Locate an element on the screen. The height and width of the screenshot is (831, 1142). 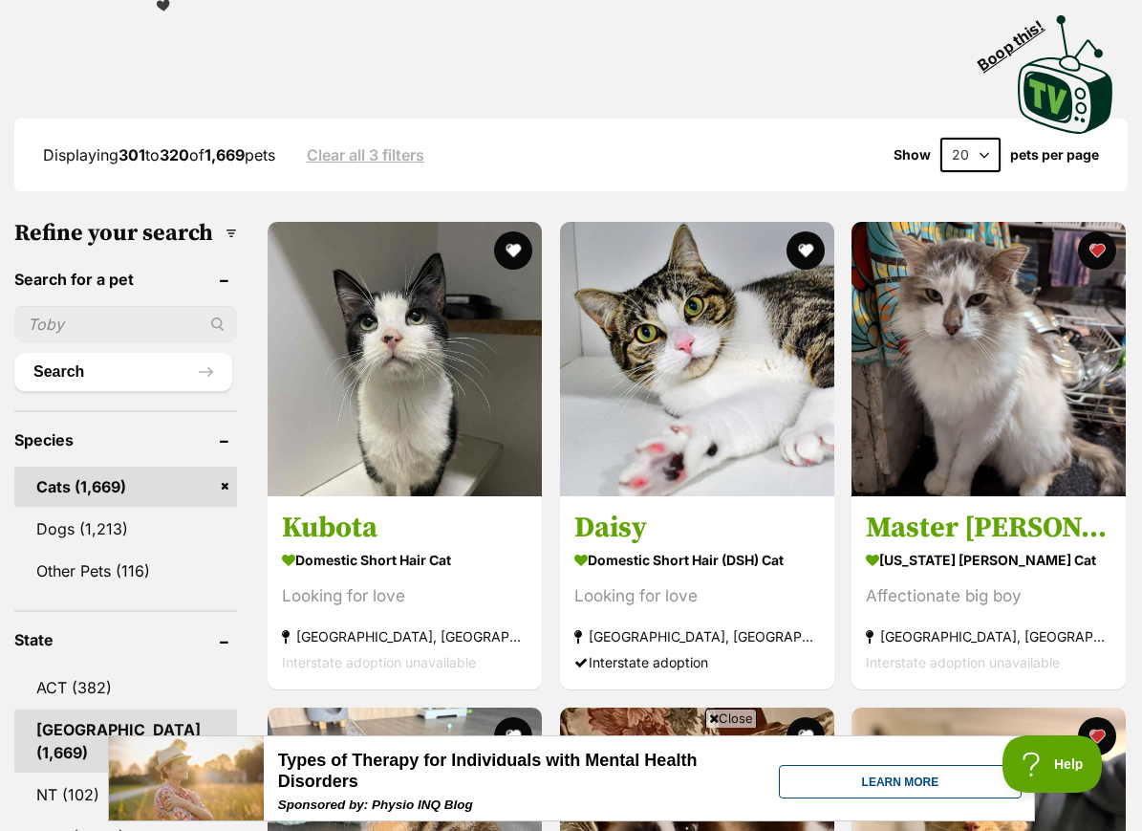
strong: 320 is located at coordinates (174, 155).